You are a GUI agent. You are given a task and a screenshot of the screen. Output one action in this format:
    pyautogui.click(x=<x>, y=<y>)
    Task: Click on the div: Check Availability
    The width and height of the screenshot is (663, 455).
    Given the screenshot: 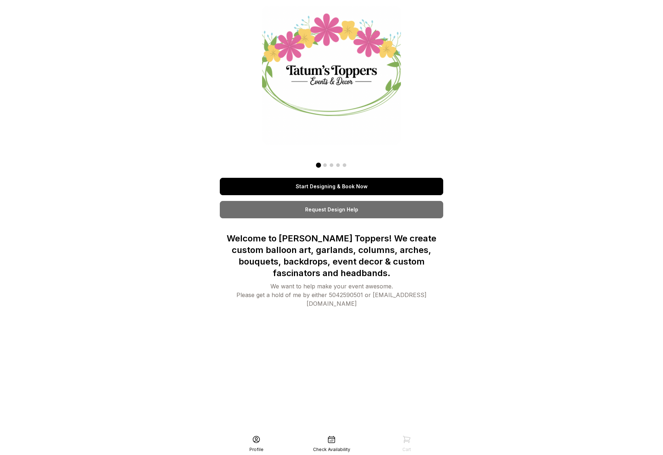 What is the action you would take?
    pyautogui.click(x=331, y=450)
    